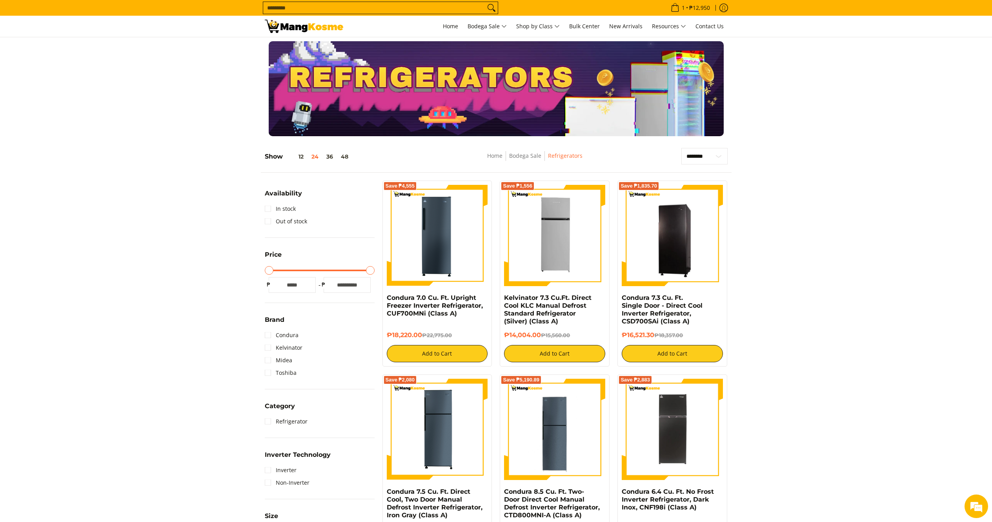  What do you see at coordinates (298, 455) in the screenshot?
I see `span: Inverter Technology` at bounding box center [298, 455].